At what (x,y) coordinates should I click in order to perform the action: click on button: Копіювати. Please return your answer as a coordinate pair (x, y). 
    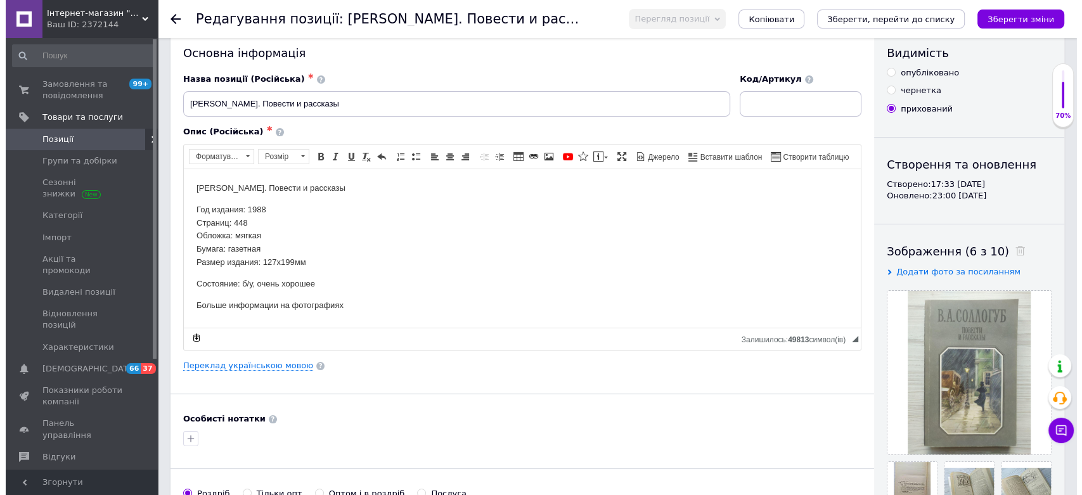
    Looking at the image, I should click on (765, 19).